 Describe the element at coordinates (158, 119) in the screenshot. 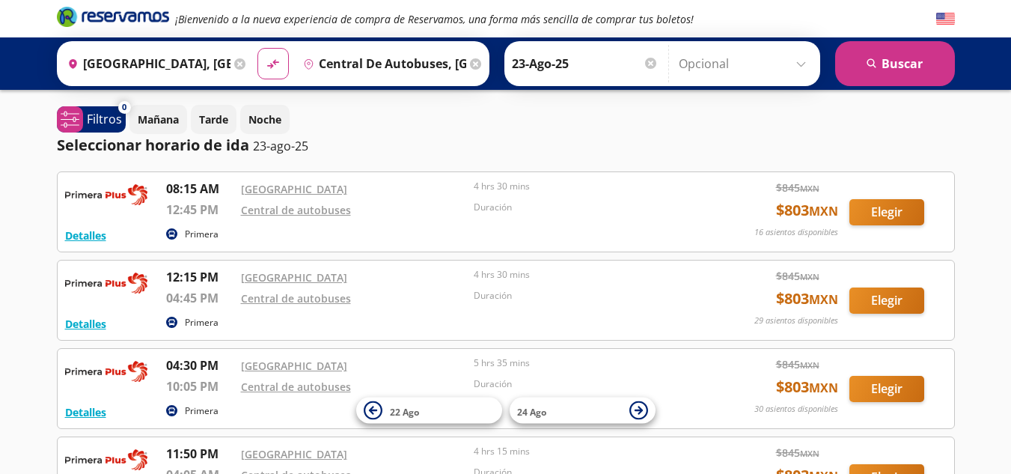

I see `p: Mañana` at that location.